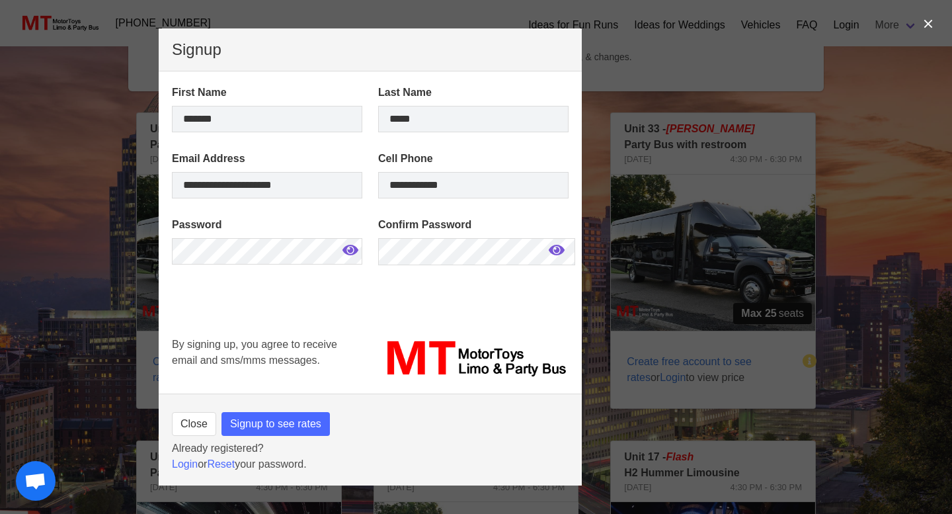 The image size is (952, 514). I want to click on button: Signup to see rates, so click(276, 424).